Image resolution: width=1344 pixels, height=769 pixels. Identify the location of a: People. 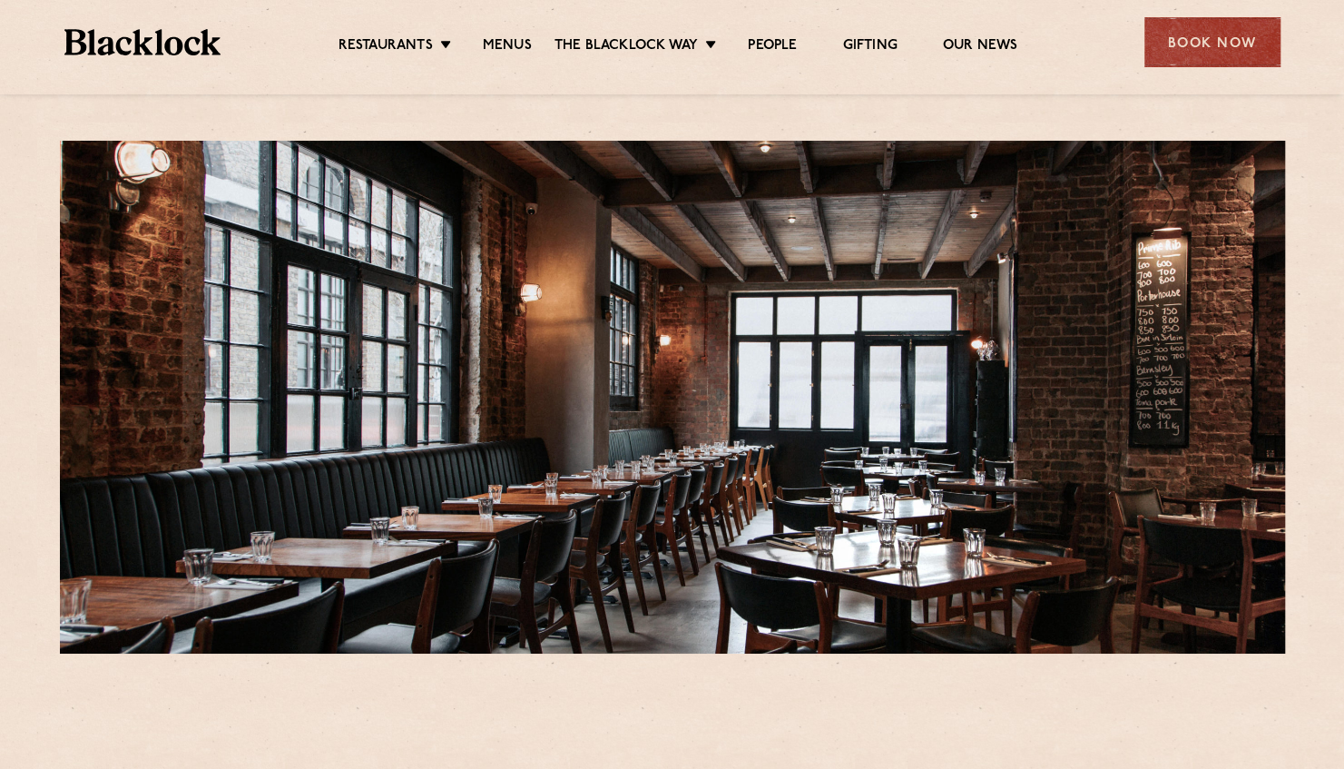
(772, 47).